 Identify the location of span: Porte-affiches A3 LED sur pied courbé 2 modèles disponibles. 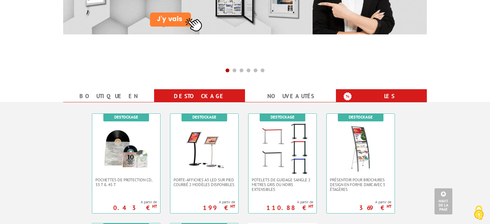
(204, 182).